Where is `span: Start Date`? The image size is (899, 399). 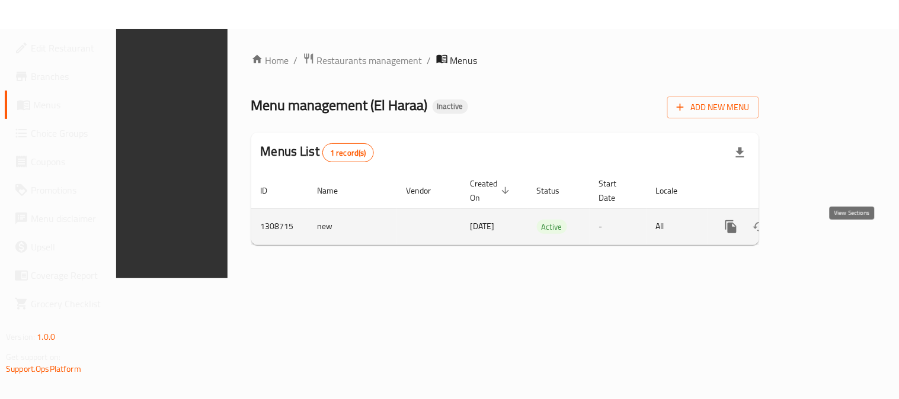 span: Start Date is located at coordinates (616, 191).